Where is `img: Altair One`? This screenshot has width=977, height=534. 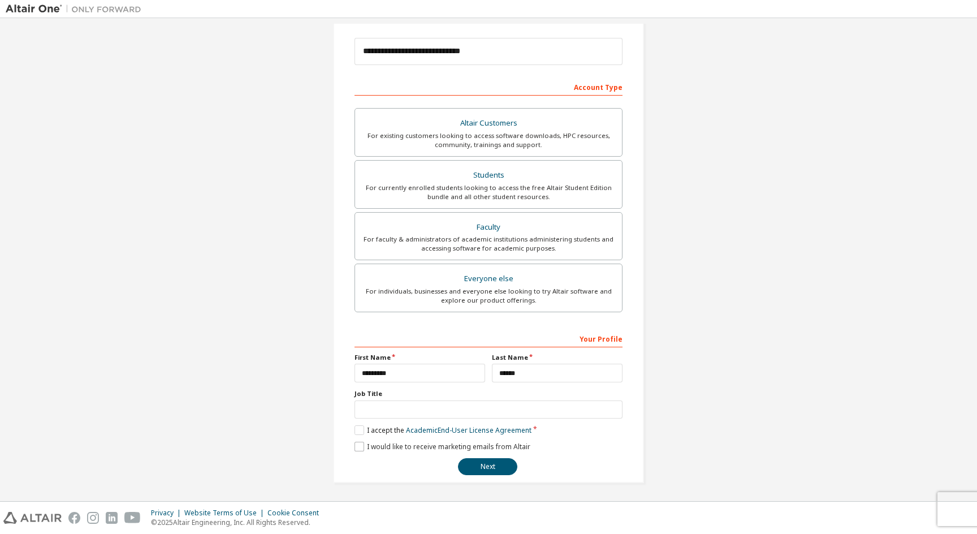 img: Altair One is located at coordinates (76, 9).